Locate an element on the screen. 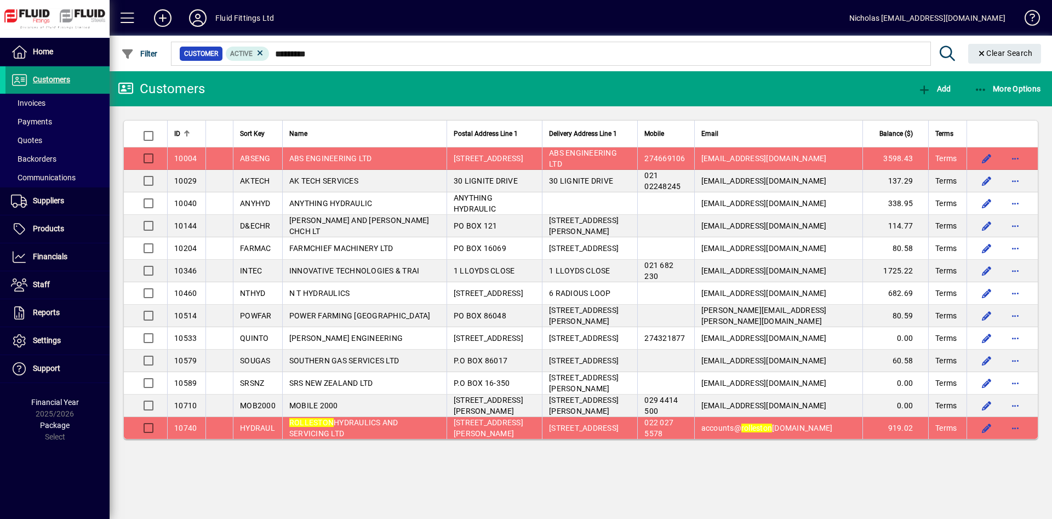 This screenshot has width=1052, height=519. span: Email is located at coordinates (710, 134).